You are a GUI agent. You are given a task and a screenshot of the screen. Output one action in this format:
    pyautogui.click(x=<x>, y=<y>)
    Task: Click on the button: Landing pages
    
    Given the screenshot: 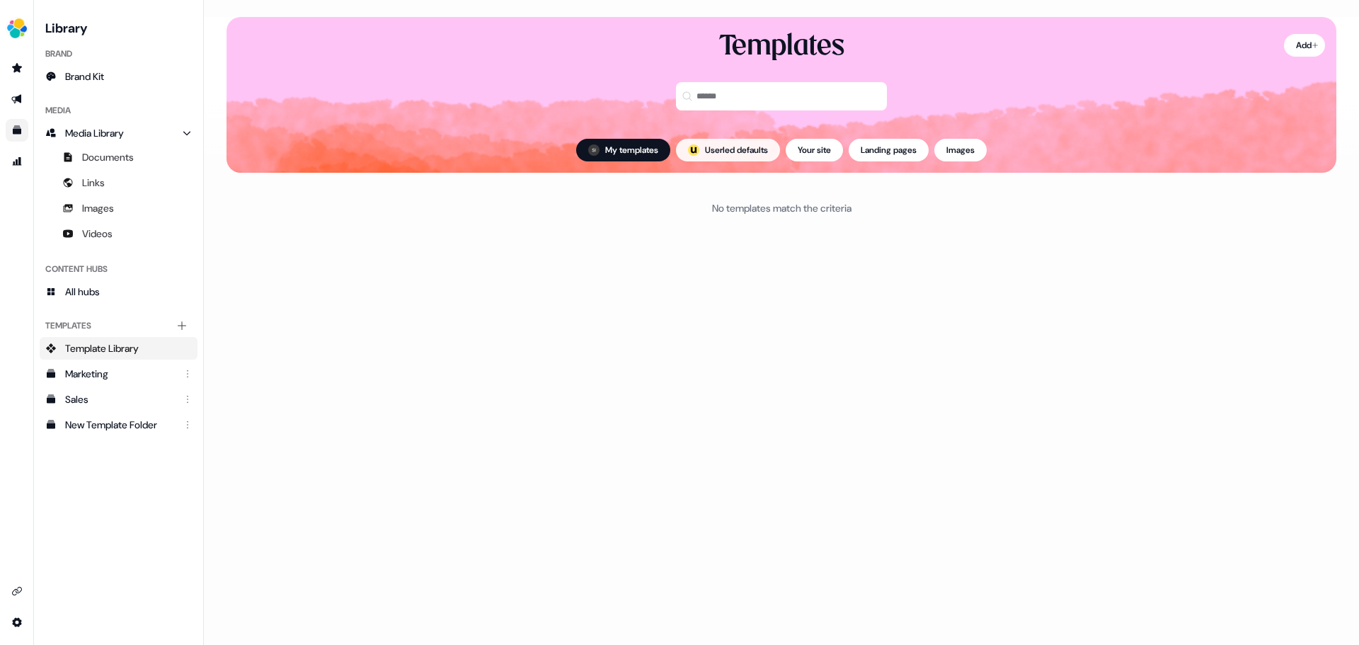 What is the action you would take?
    pyautogui.click(x=888, y=150)
    